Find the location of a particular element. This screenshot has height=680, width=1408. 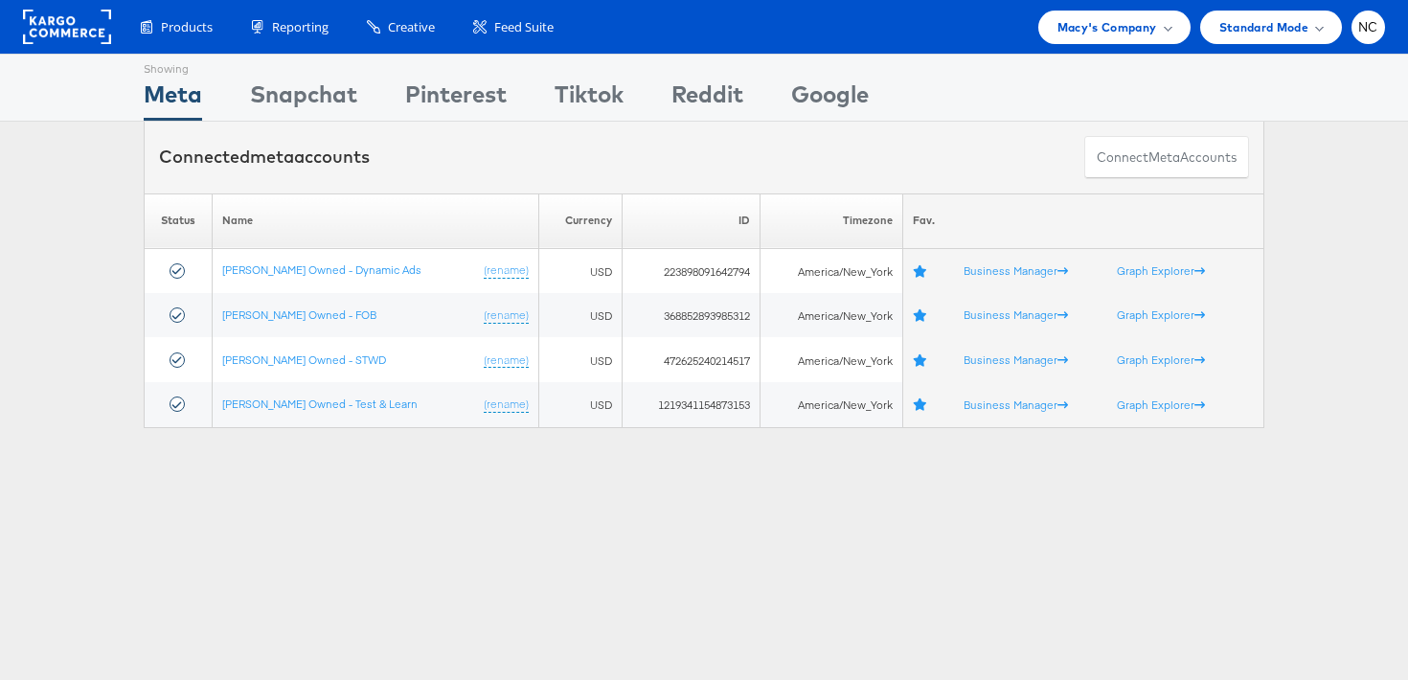

div: Showing is located at coordinates (172, 66).